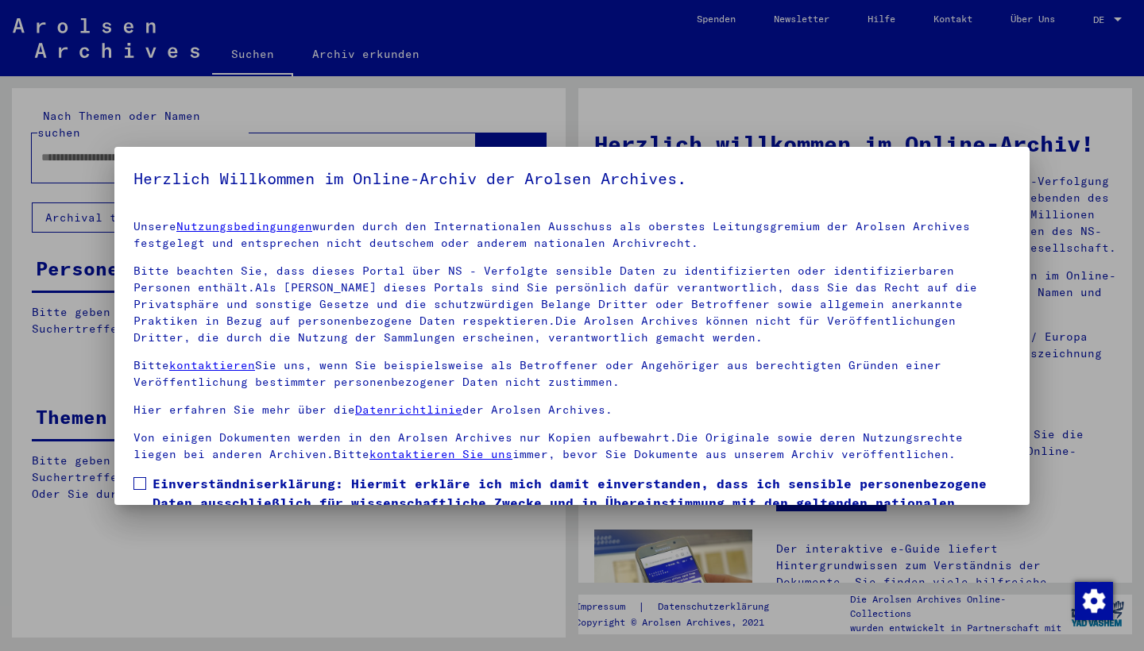  I want to click on p: Bitte beachten Sie, dass dieses Portal über NS - Verfolgte sensible Daten zu identifizierten oder..., so click(572, 304).